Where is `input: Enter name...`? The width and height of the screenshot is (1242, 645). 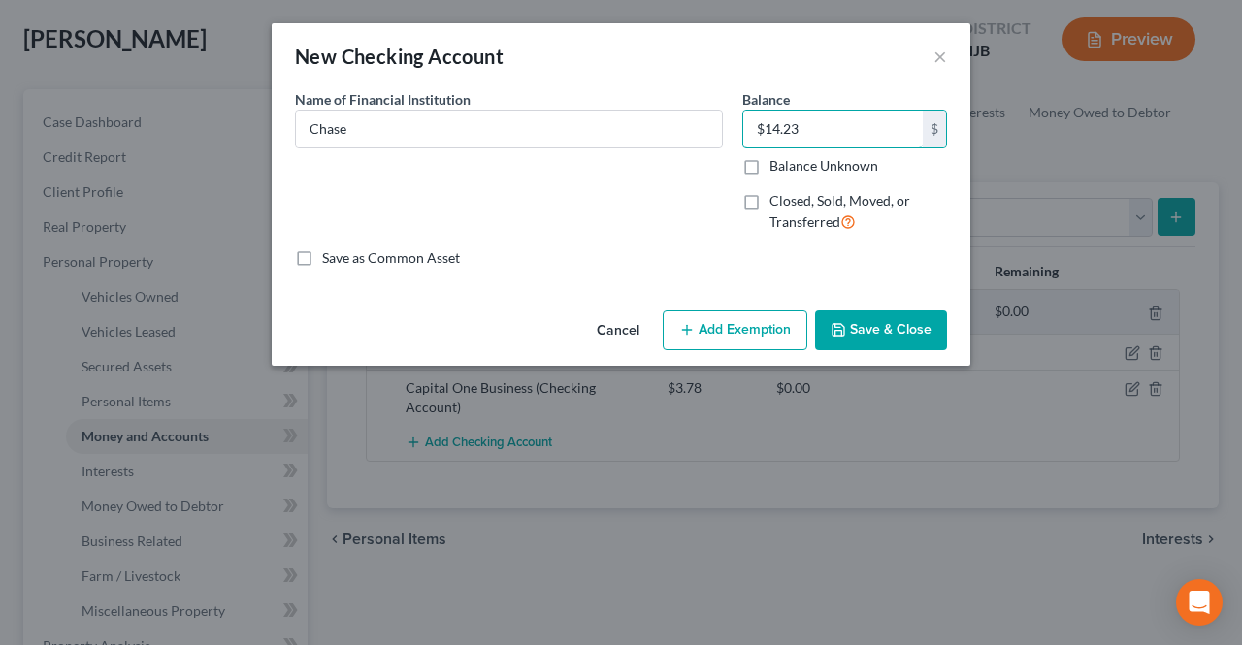
input: Enter name... is located at coordinates (508, 129).